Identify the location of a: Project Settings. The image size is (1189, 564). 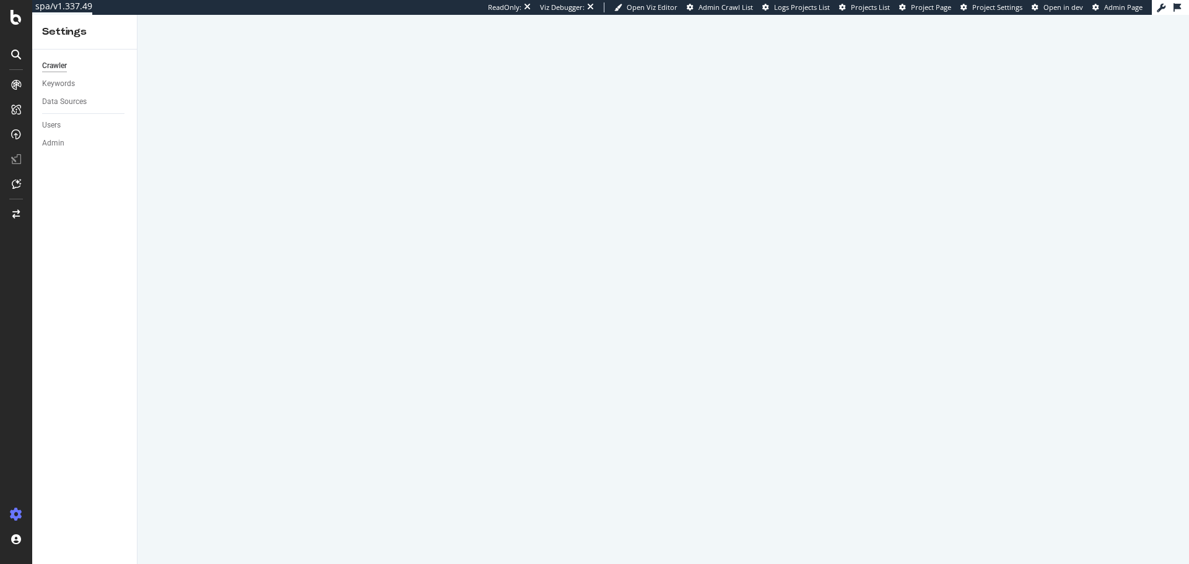
(992, 7).